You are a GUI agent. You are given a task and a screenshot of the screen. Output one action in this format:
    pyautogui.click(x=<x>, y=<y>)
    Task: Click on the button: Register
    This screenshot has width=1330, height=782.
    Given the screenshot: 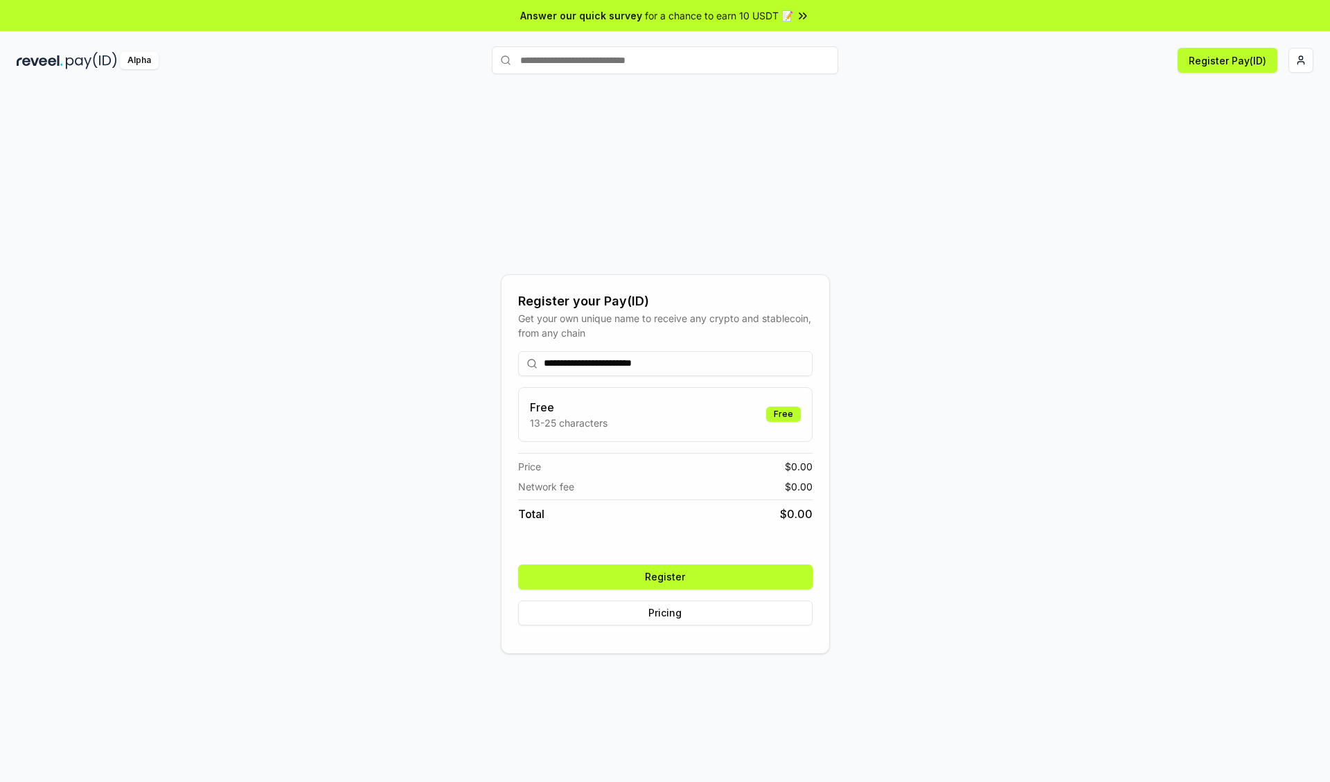 What is the action you would take?
    pyautogui.click(x=665, y=577)
    